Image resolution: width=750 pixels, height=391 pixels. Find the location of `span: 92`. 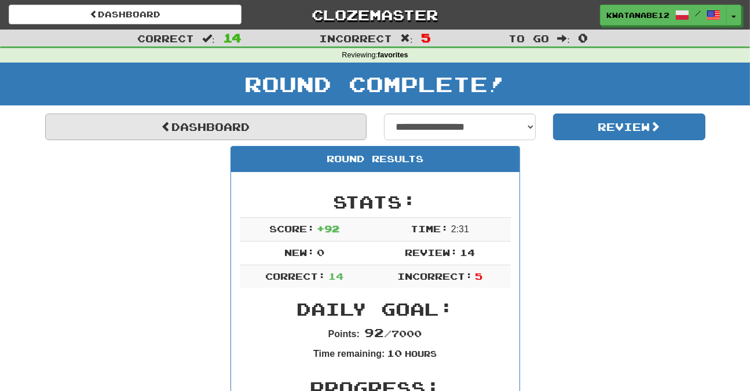

span: 92 is located at coordinates (374, 333).